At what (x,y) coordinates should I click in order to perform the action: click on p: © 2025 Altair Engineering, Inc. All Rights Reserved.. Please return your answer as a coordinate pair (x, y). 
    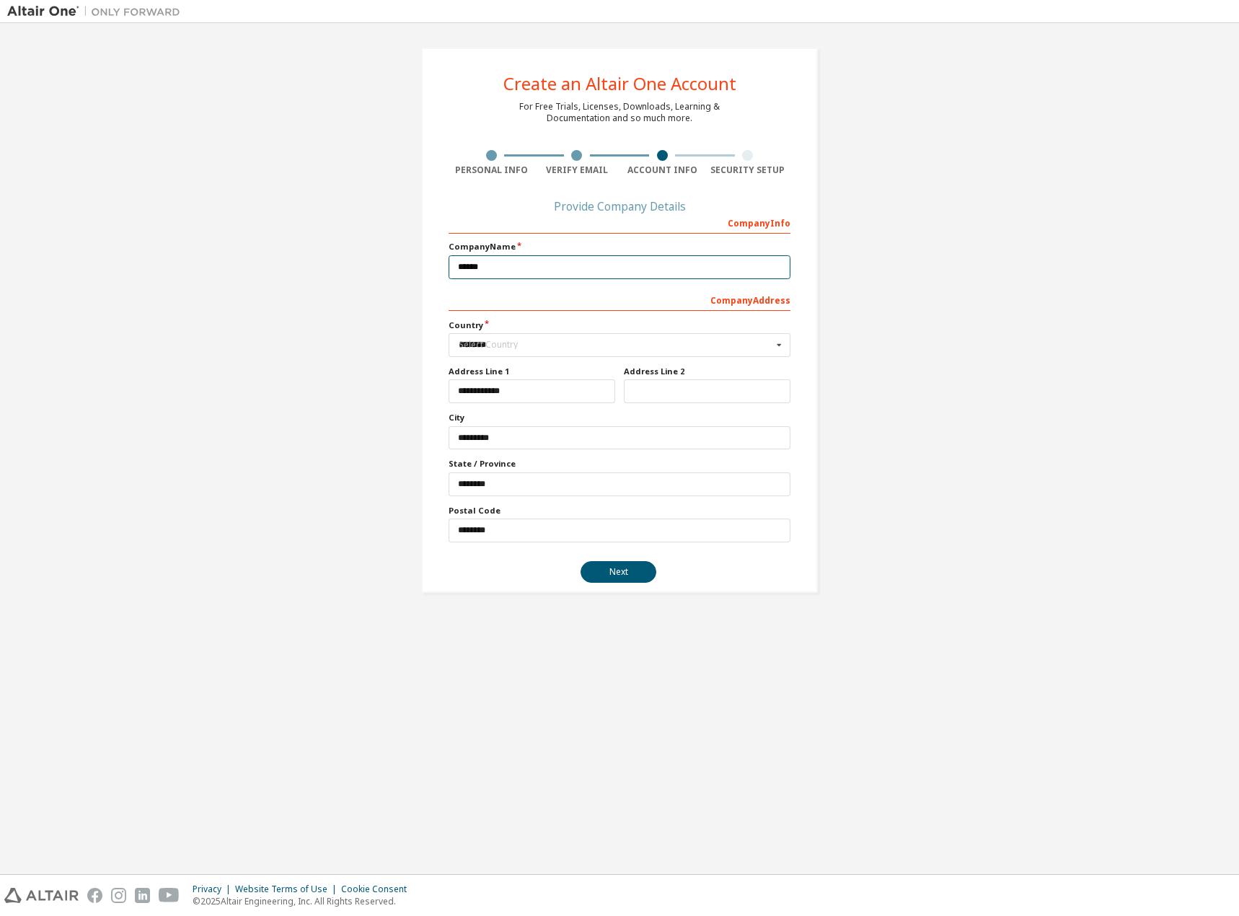
    Looking at the image, I should click on (304, 901).